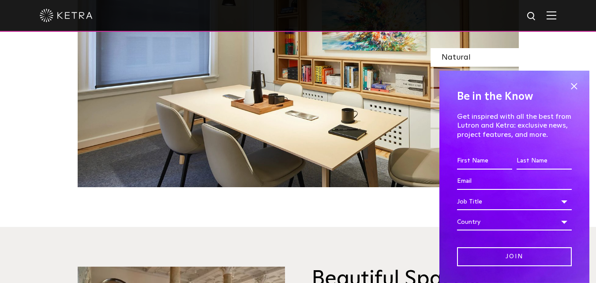 The width and height of the screenshot is (596, 283). Describe the element at coordinates (515, 97) in the screenshot. I see `h4: Be in the Know` at that location.